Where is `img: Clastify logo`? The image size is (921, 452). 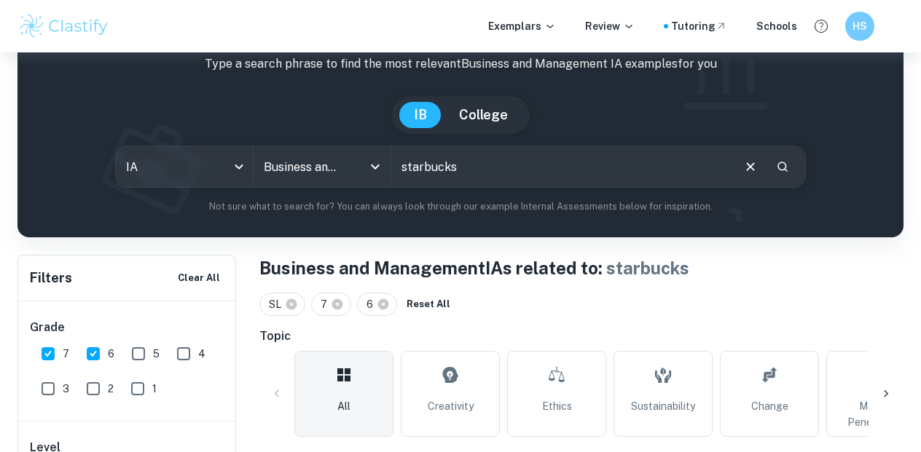
img: Clastify logo is located at coordinates (63, 26).